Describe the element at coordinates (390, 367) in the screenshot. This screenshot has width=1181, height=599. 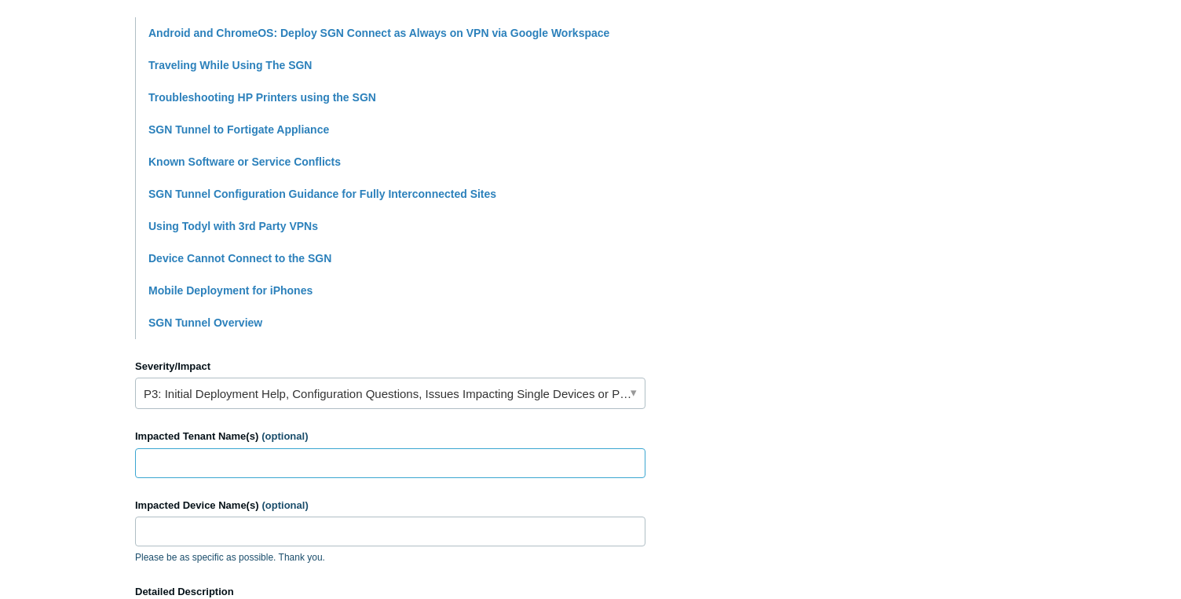
I see `label: Severity/Impact` at that location.